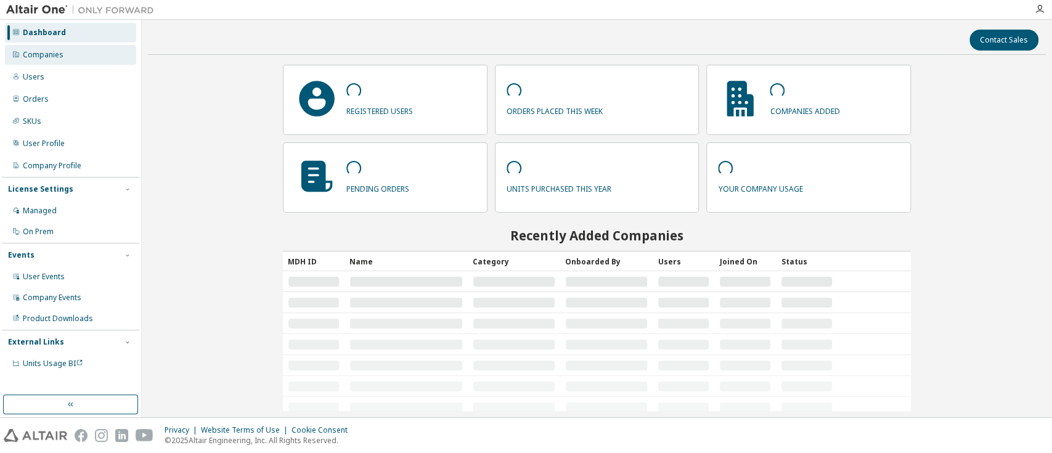 The width and height of the screenshot is (1052, 453). Describe the element at coordinates (32, 121) in the screenshot. I see `div: SKUs` at that location.